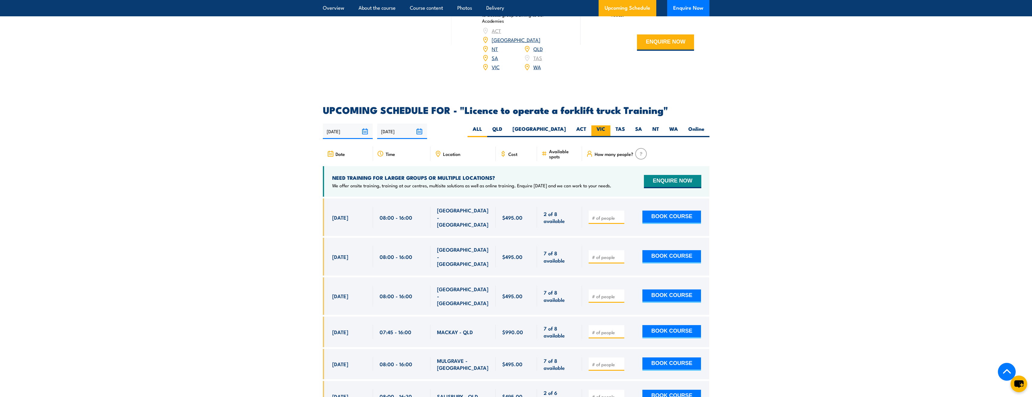 Image resolution: width=1032 pixels, height=397 pixels. I want to click on span: How many people?, so click(614, 154).